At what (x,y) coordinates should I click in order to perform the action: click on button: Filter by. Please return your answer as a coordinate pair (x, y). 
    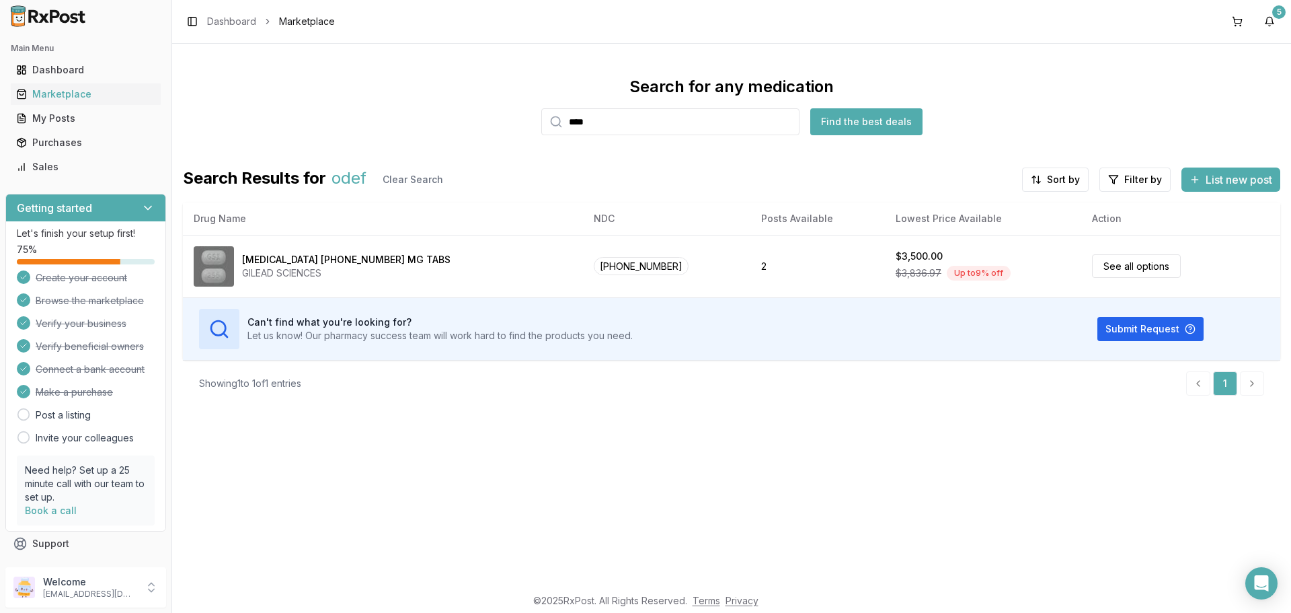
    Looking at the image, I should click on (1135, 180).